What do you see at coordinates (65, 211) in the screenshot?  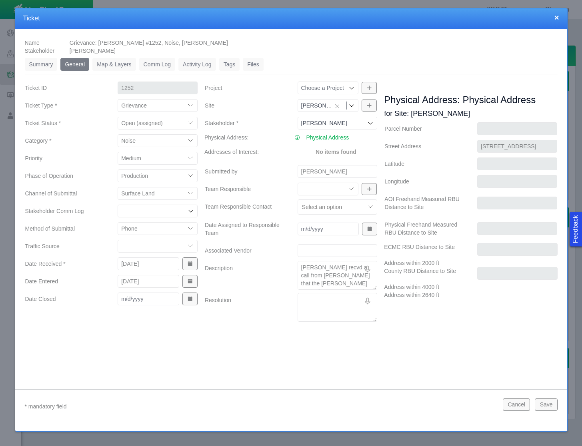 I see `label: Stakeholder Comm Log` at bounding box center [65, 211].